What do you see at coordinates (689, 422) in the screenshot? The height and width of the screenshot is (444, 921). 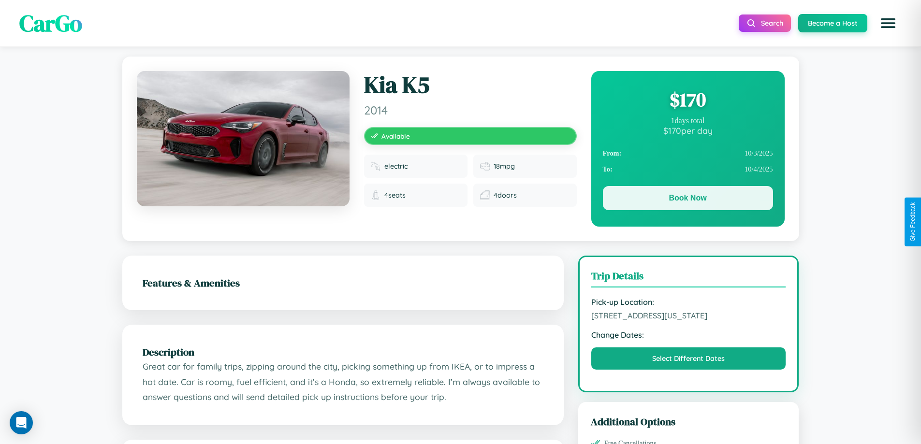 I see `h3: Additional Options` at bounding box center [689, 422].